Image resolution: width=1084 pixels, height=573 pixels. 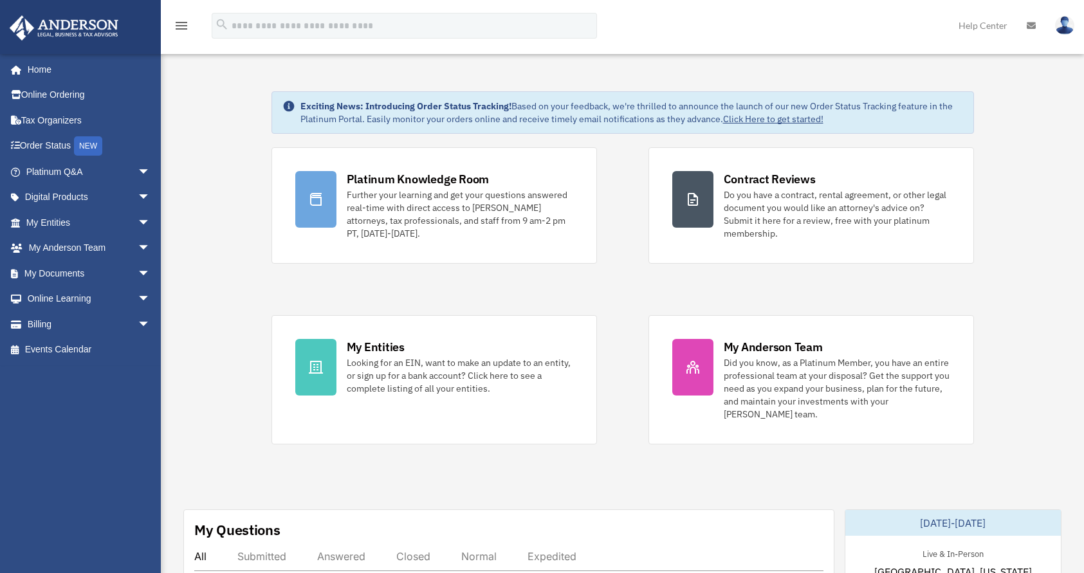 I want to click on a: Home, so click(x=86, y=69).